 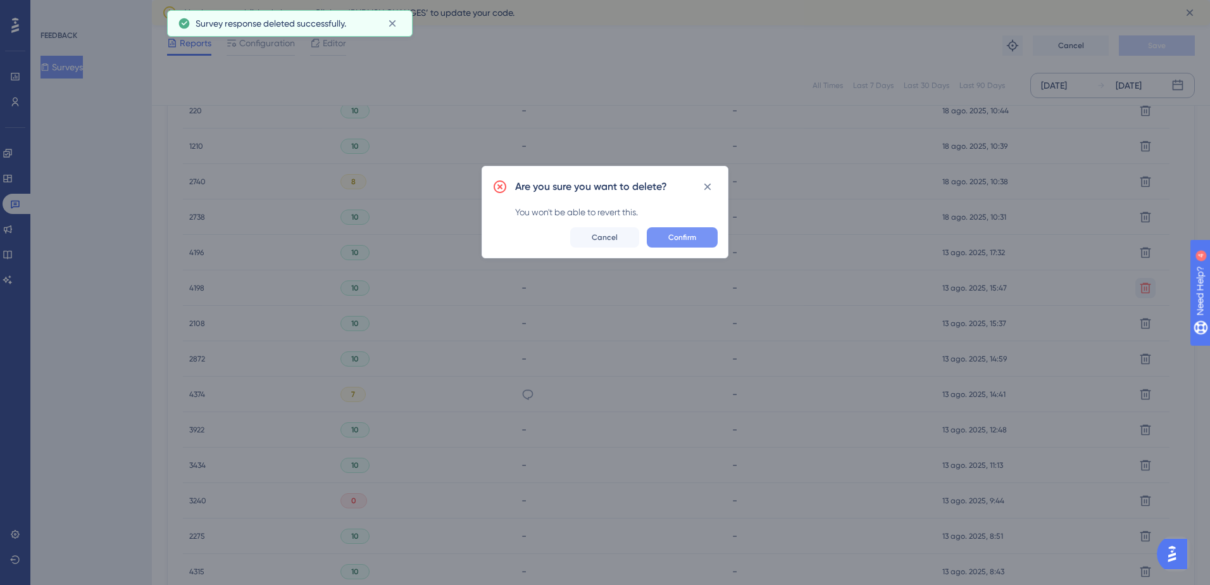 I want to click on span: Confirm, so click(x=682, y=237).